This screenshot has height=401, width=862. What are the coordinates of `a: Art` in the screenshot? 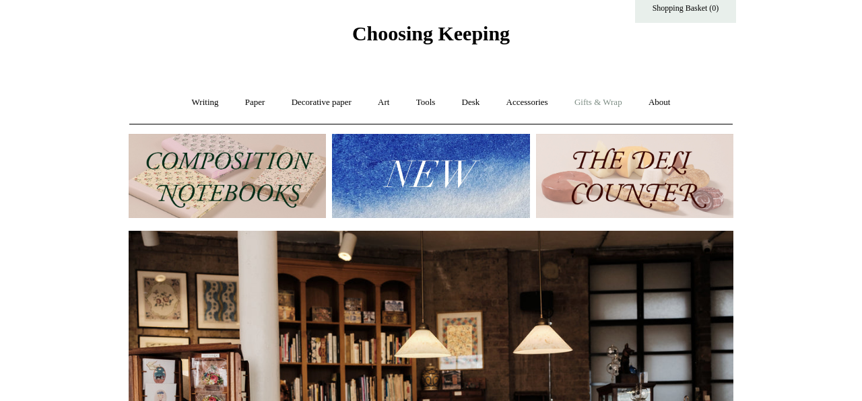 It's located at (383, 102).